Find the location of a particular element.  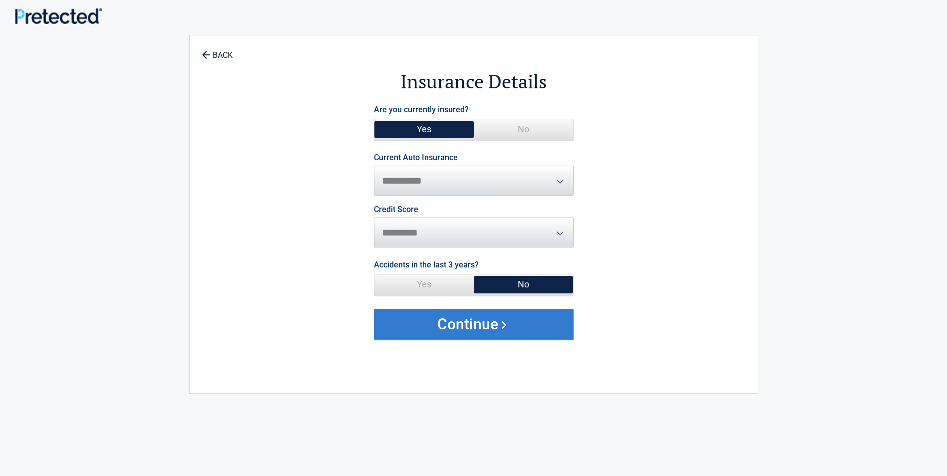

label: Are you currently insured? is located at coordinates (421, 109).